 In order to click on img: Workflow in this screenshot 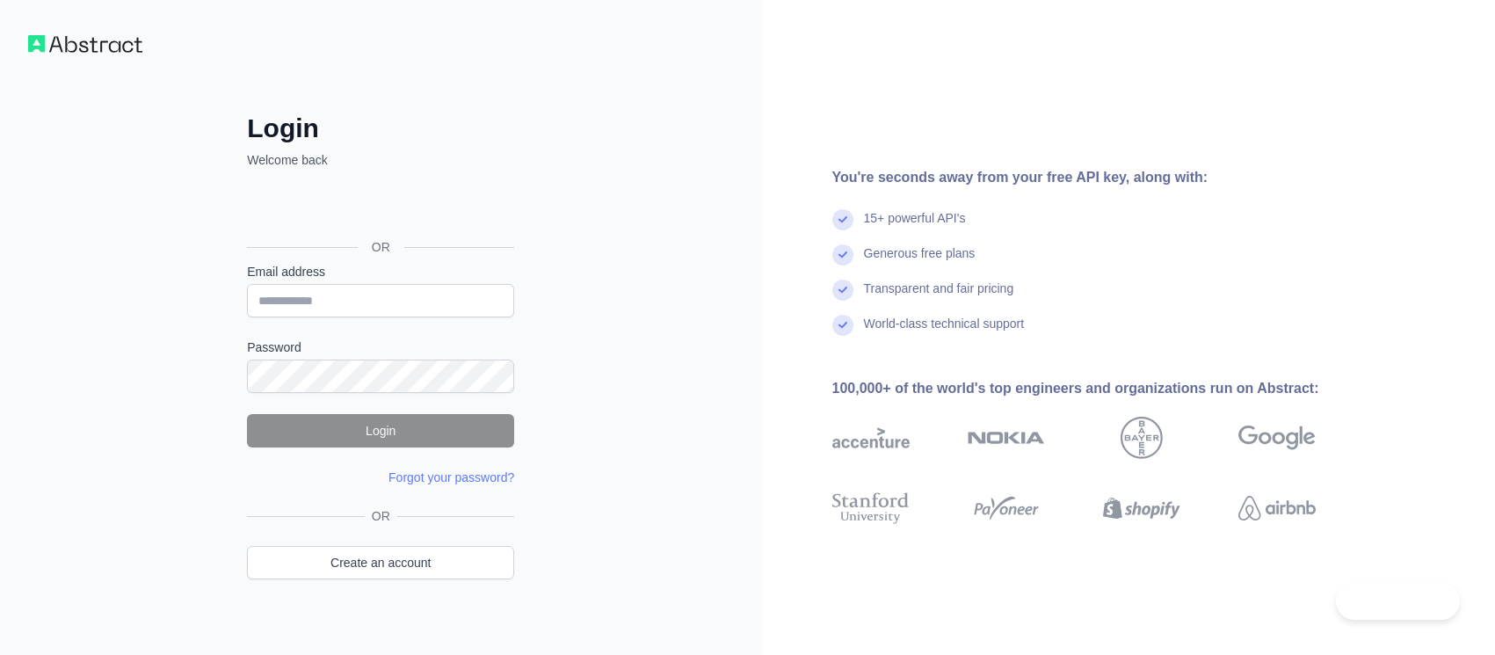, I will do `click(85, 44)`.